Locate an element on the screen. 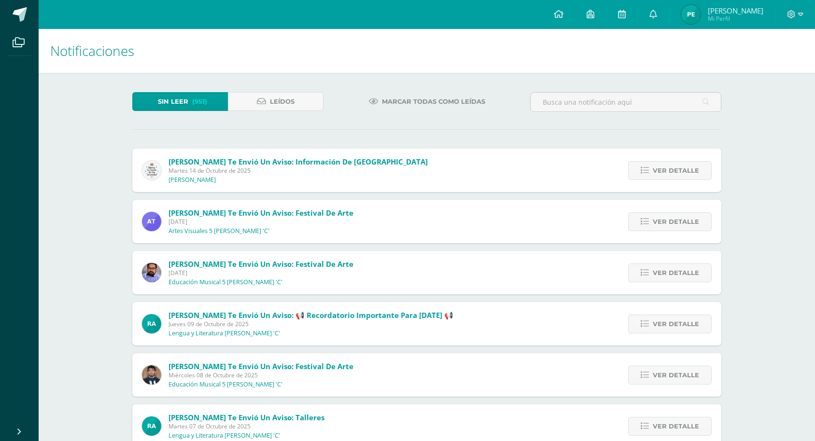 The image size is (815, 441). input: Busca una notificación aquí is located at coordinates (626, 102).